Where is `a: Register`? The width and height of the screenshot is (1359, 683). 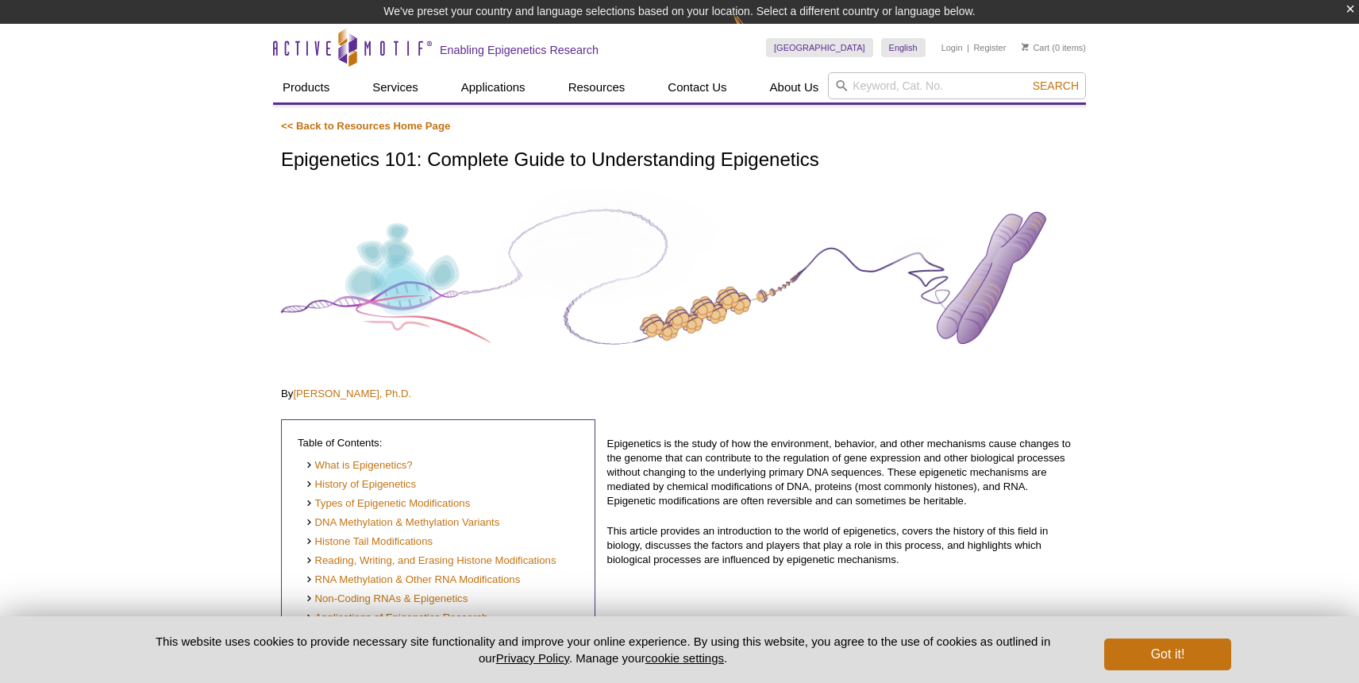 a: Register is located at coordinates (989, 48).